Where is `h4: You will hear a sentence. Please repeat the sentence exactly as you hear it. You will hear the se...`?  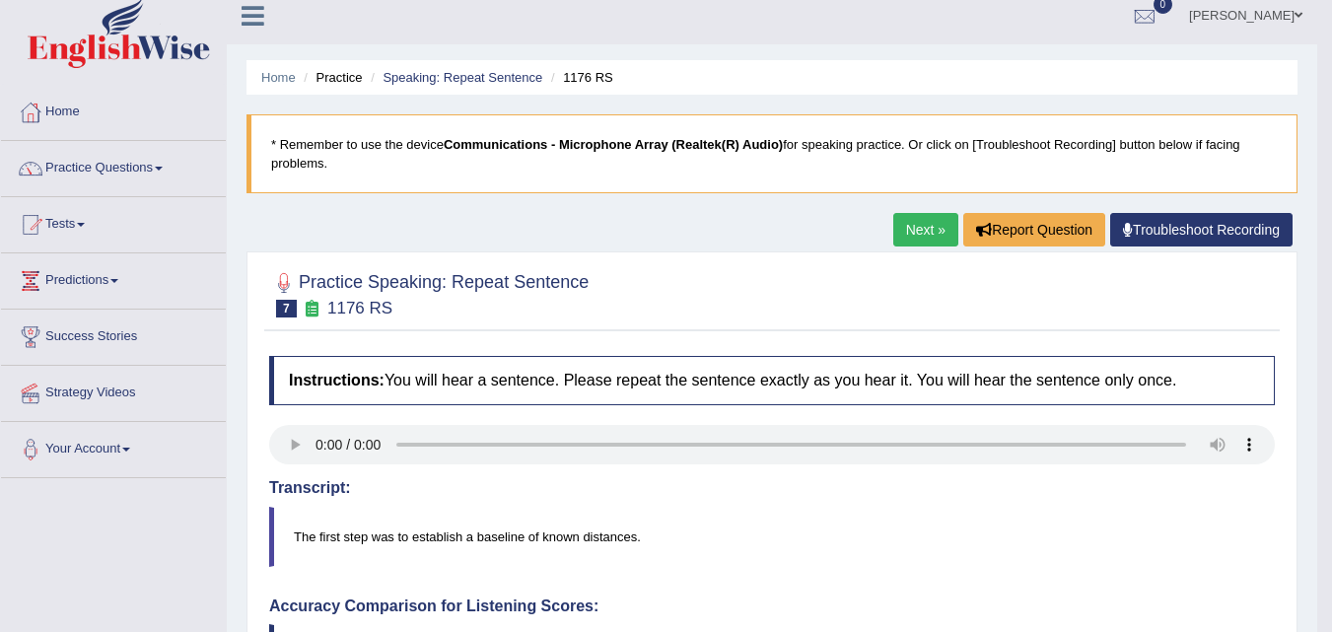
h4: You will hear a sentence. Please repeat the sentence exactly as you hear it. You will hear the se... is located at coordinates (772, 381).